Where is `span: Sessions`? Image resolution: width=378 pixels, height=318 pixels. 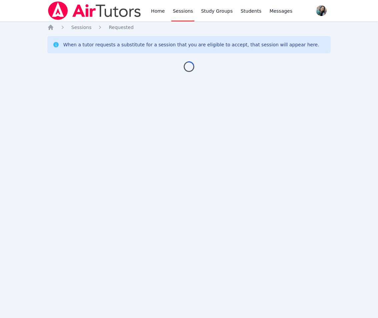
span: Sessions is located at coordinates (81, 27).